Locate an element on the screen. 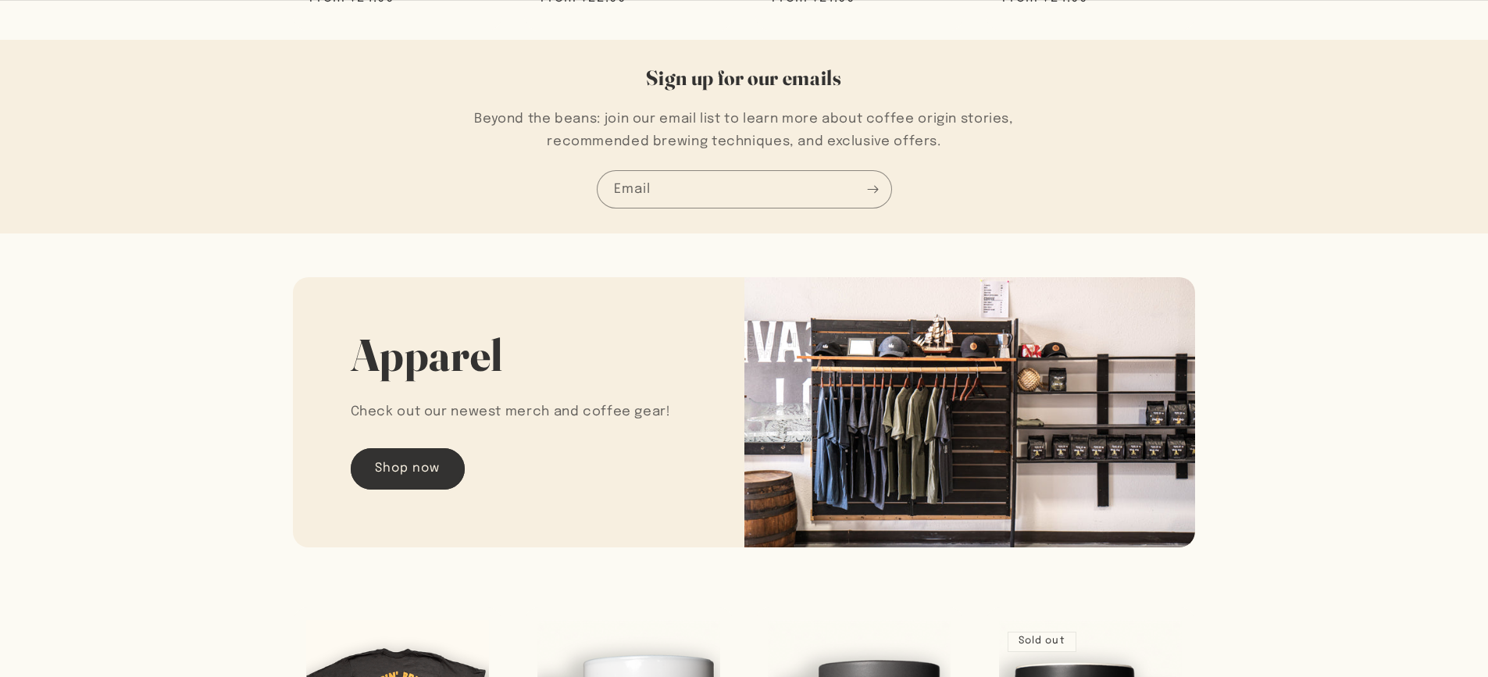 This screenshot has height=677, width=1488. p: Check out our newest merch and coffee gear! is located at coordinates (511, 413).